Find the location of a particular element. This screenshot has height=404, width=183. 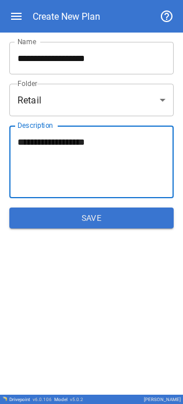

label: Name is located at coordinates (27, 41).